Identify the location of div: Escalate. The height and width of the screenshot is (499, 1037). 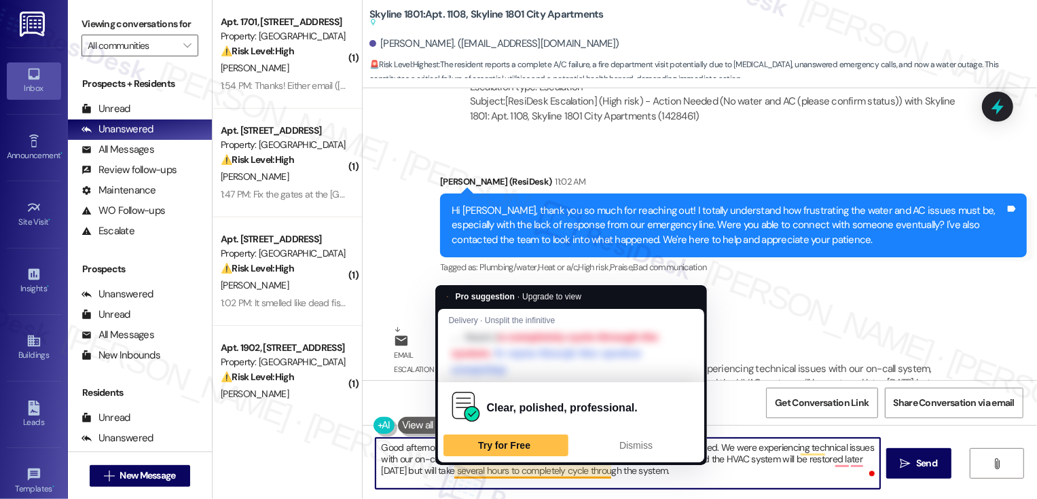
(108, 231).